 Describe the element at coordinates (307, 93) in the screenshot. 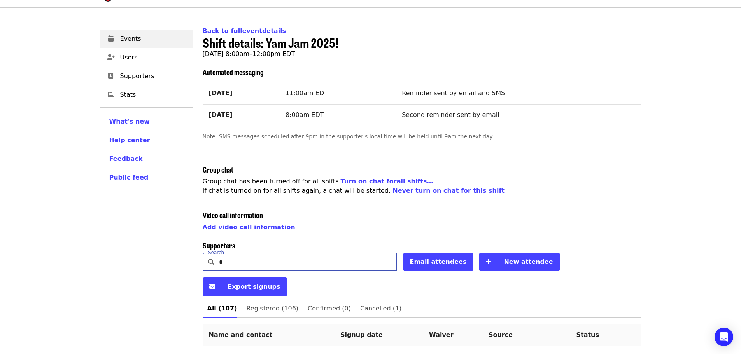

I see `span: 11:00am EDT` at that location.